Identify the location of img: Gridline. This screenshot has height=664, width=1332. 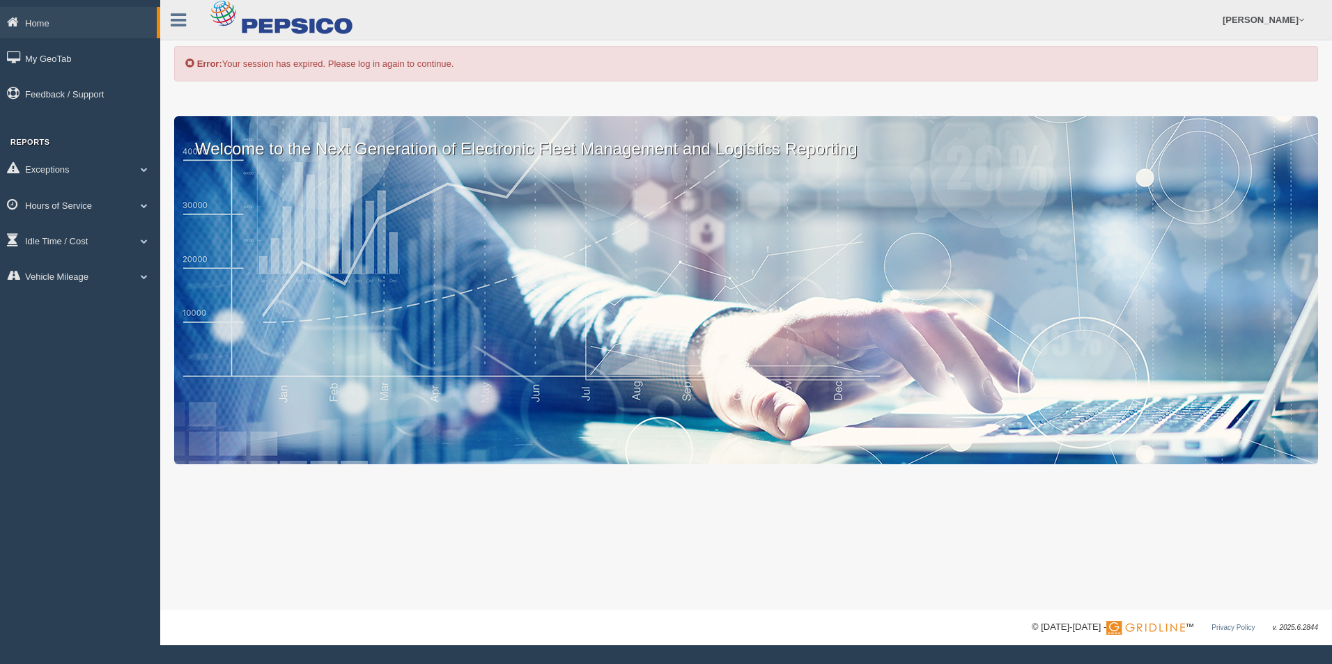
(1145, 628).